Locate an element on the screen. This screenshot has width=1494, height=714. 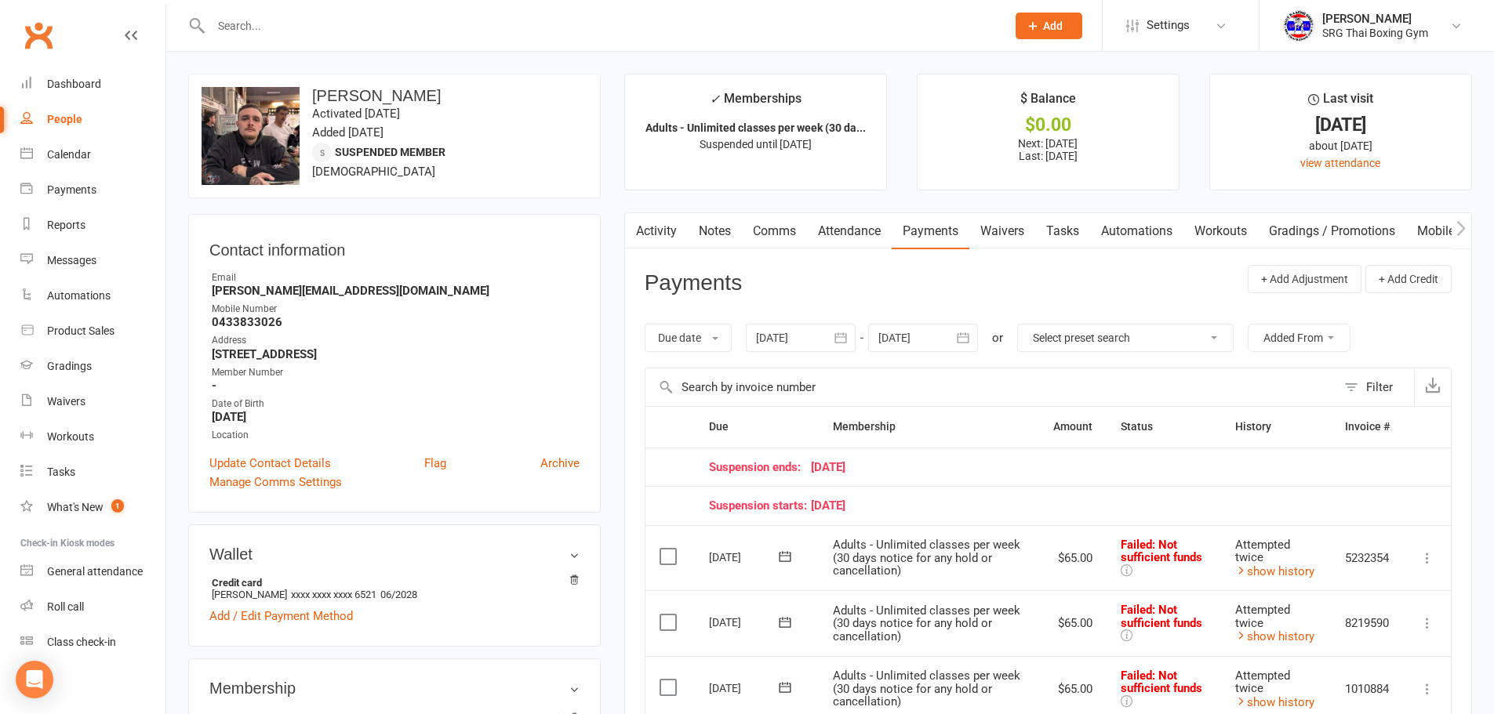
div: Roll call is located at coordinates (65, 607).